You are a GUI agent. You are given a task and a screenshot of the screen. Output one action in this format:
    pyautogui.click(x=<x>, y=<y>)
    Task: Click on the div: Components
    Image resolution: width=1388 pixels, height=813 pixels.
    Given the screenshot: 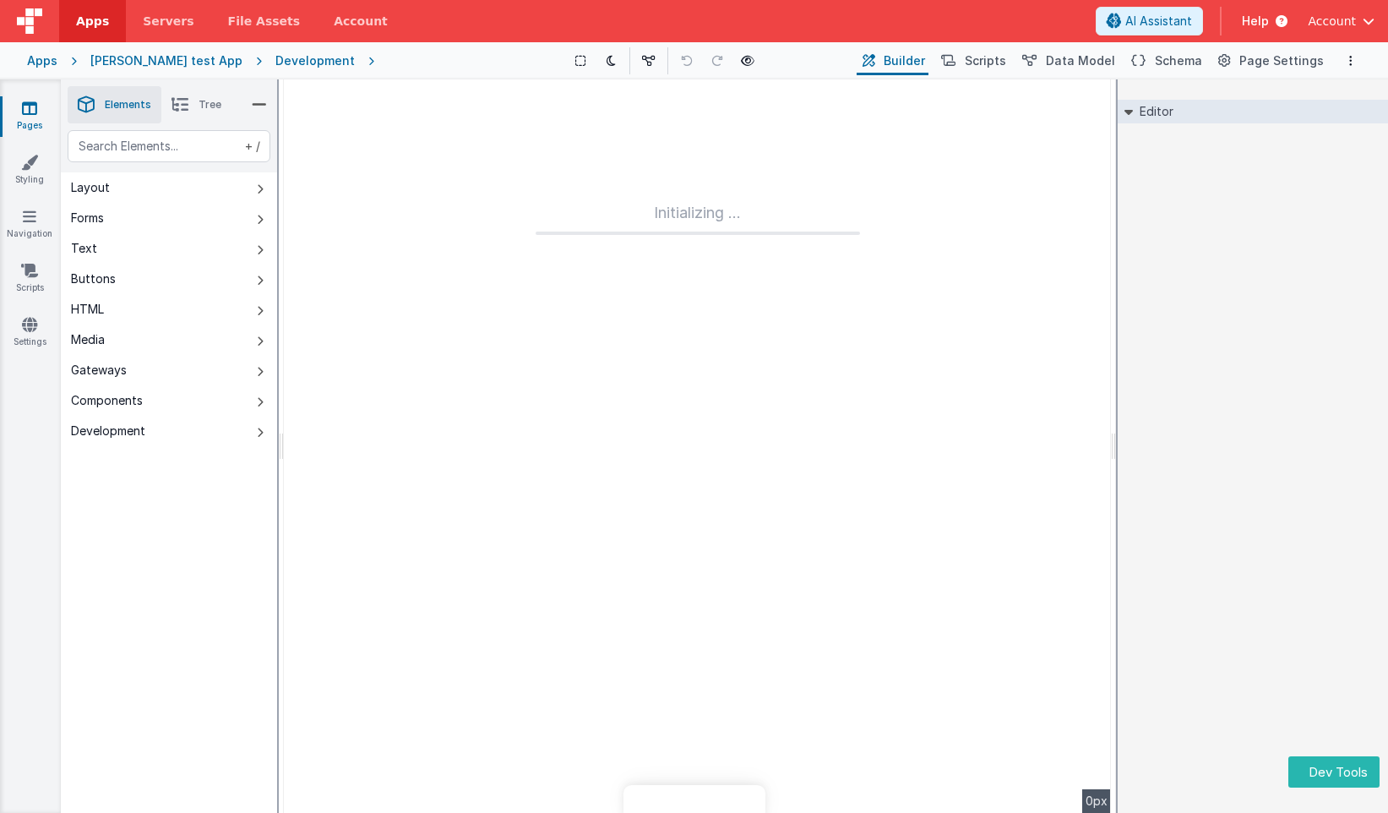 What is the action you would take?
    pyautogui.click(x=106, y=401)
    